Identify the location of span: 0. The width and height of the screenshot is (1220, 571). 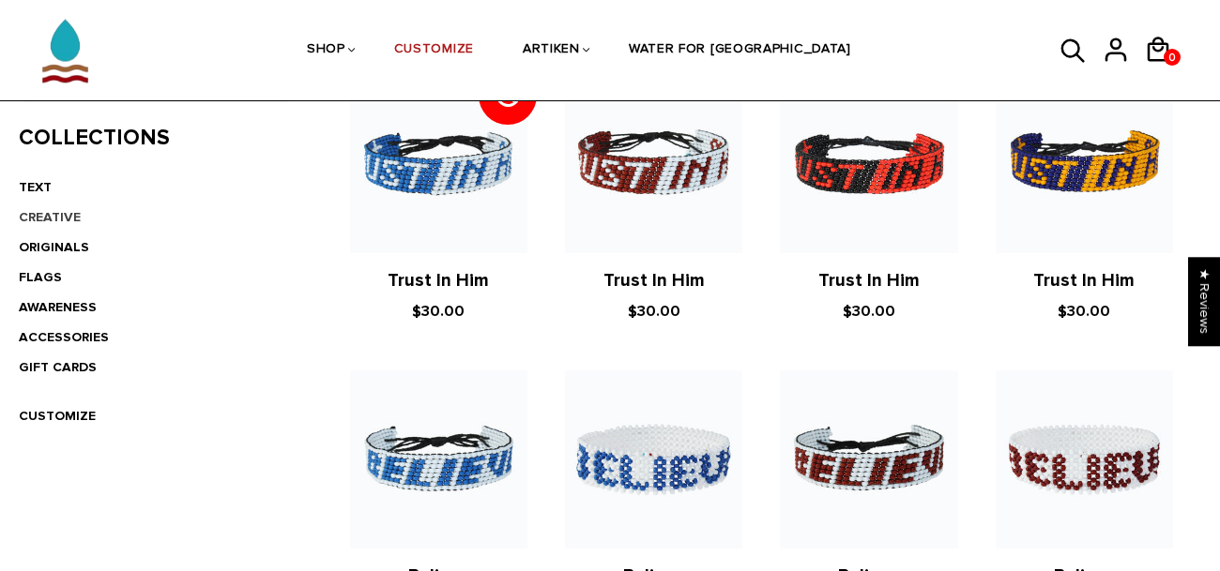
(1172, 57).